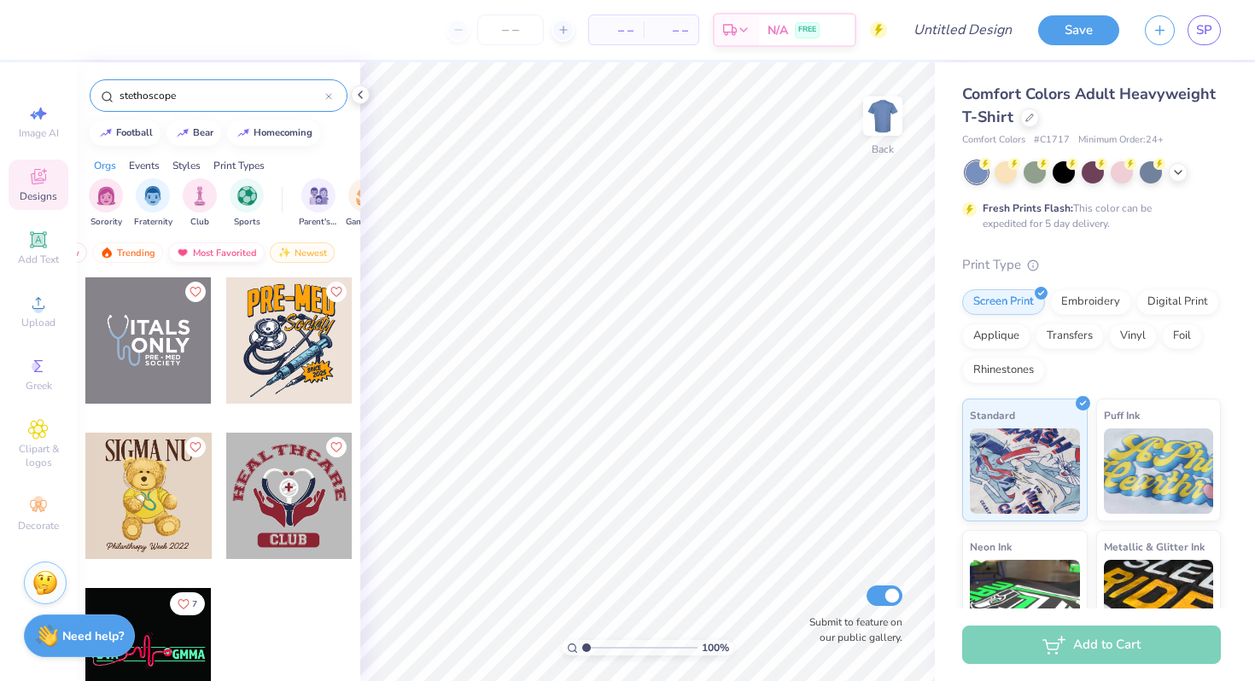  What do you see at coordinates (247, 196) in the screenshot?
I see `img: Sports Image` at bounding box center [247, 196].